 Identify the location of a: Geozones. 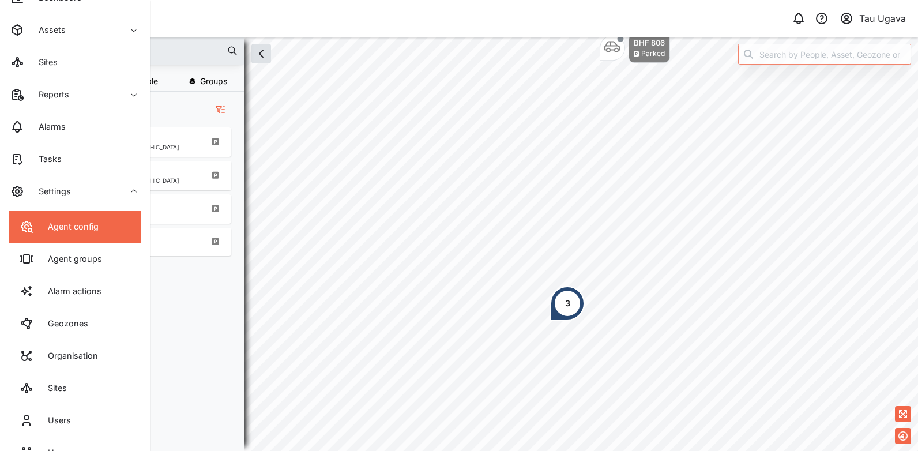
(75, 324).